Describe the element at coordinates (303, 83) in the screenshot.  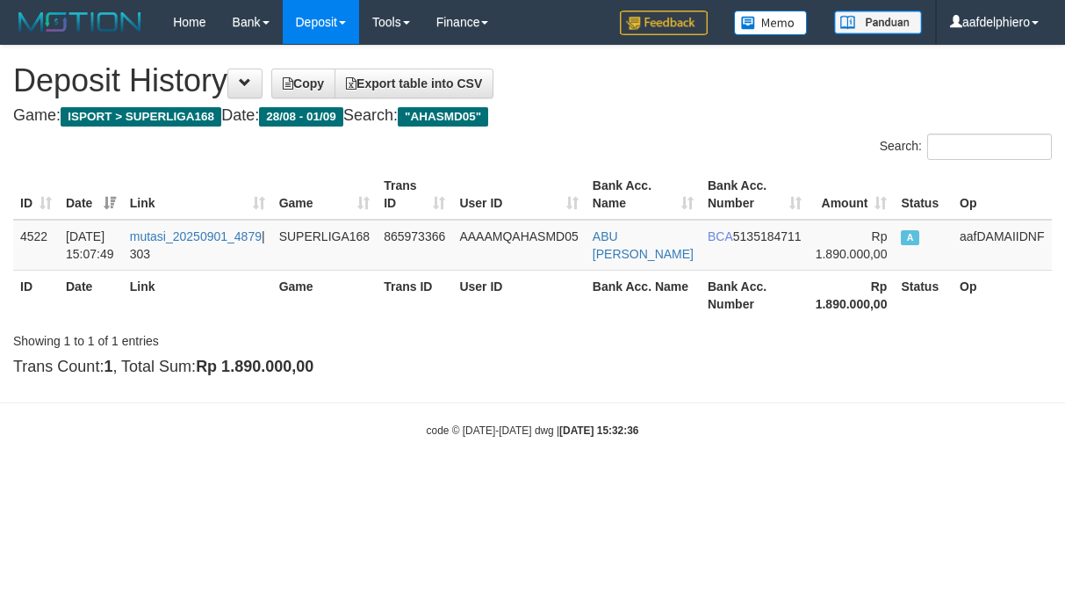
I see `span: Copy` at that location.